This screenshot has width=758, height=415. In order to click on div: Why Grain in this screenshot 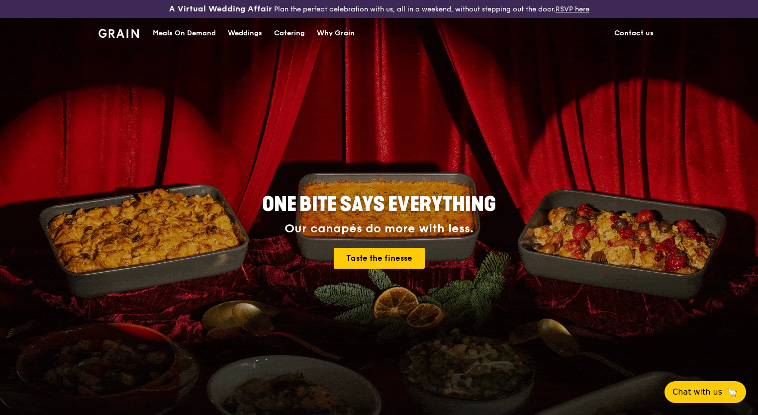, I will do `click(336, 33)`.